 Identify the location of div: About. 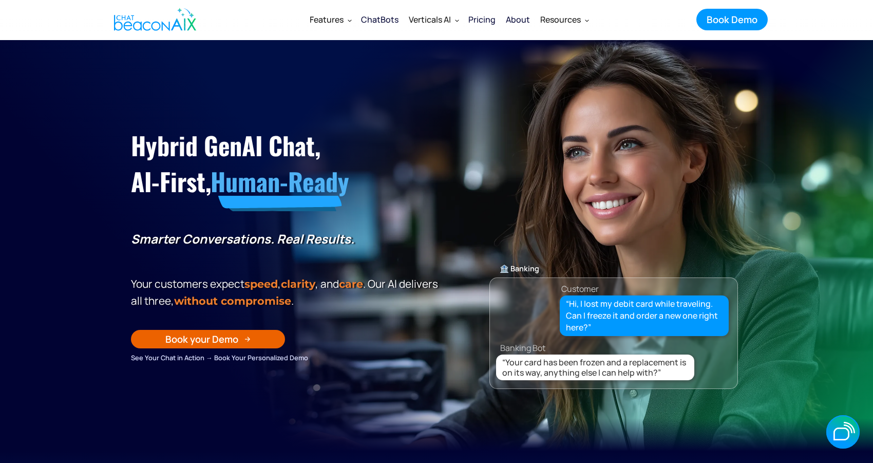
(517, 20).